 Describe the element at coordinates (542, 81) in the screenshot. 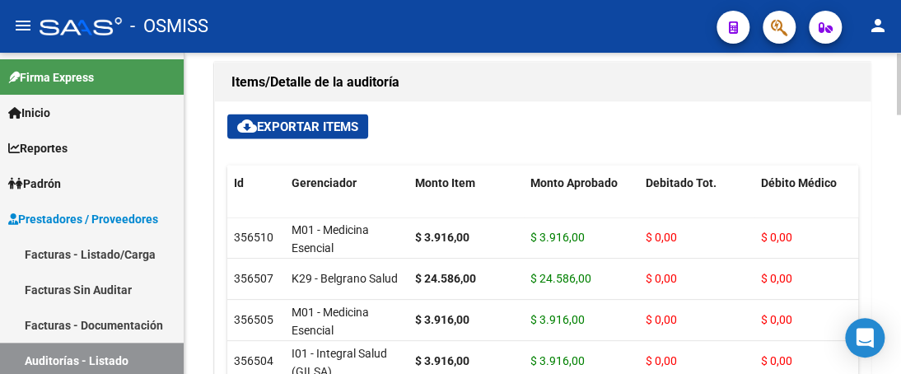

I see `h1: Items/Detalle de la auditoría` at that location.